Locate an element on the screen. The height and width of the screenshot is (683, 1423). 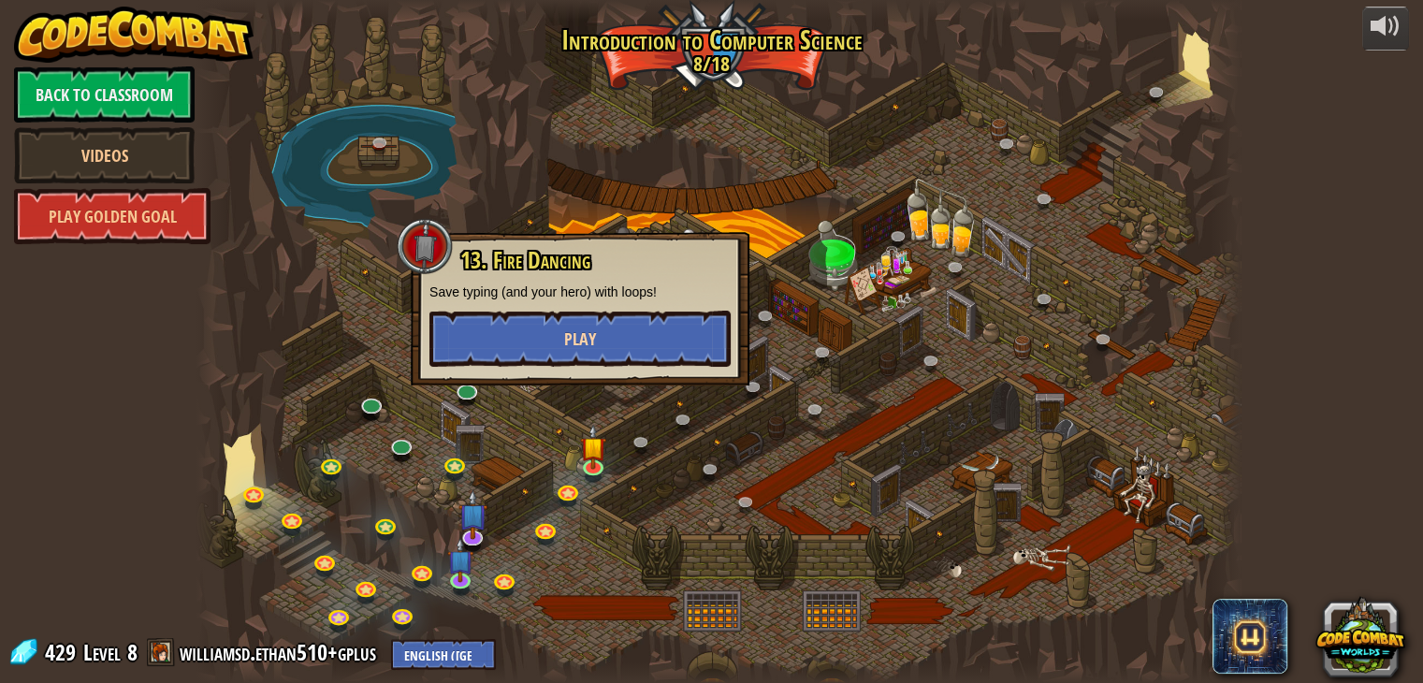
img: level-banner-started.png is located at coordinates (593, 447).